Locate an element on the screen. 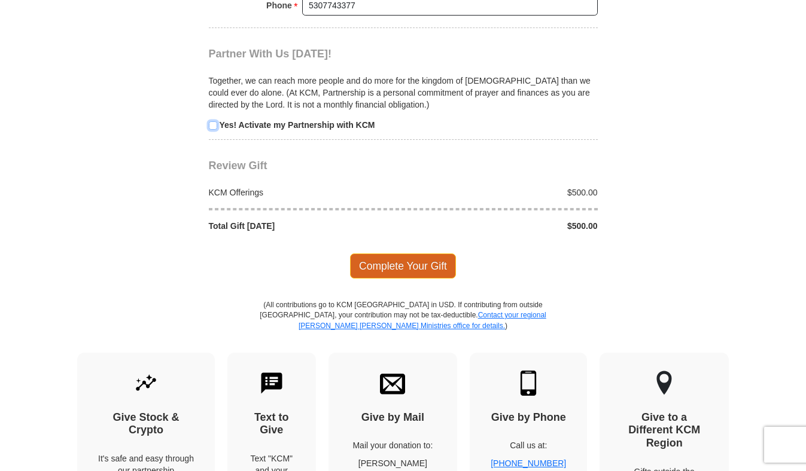 This screenshot has height=471, width=806. p: Call us at: is located at coordinates (528, 446).